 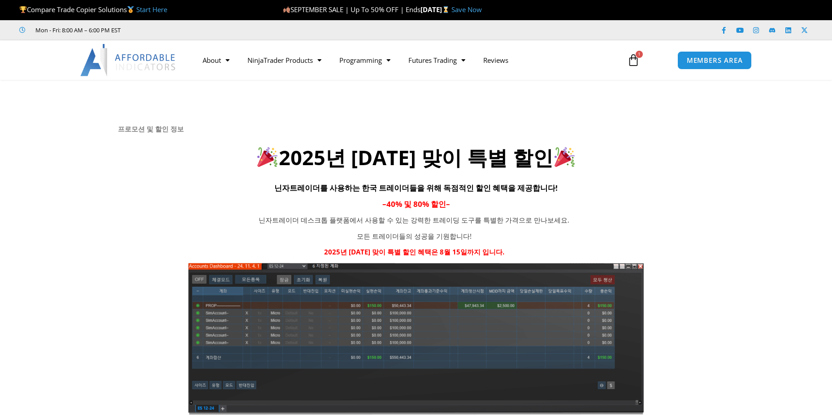 I want to click on a: Futures Trading, so click(x=437, y=60).